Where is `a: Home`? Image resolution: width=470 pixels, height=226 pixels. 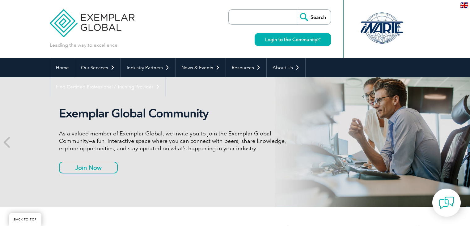 a: Home is located at coordinates (62, 68).